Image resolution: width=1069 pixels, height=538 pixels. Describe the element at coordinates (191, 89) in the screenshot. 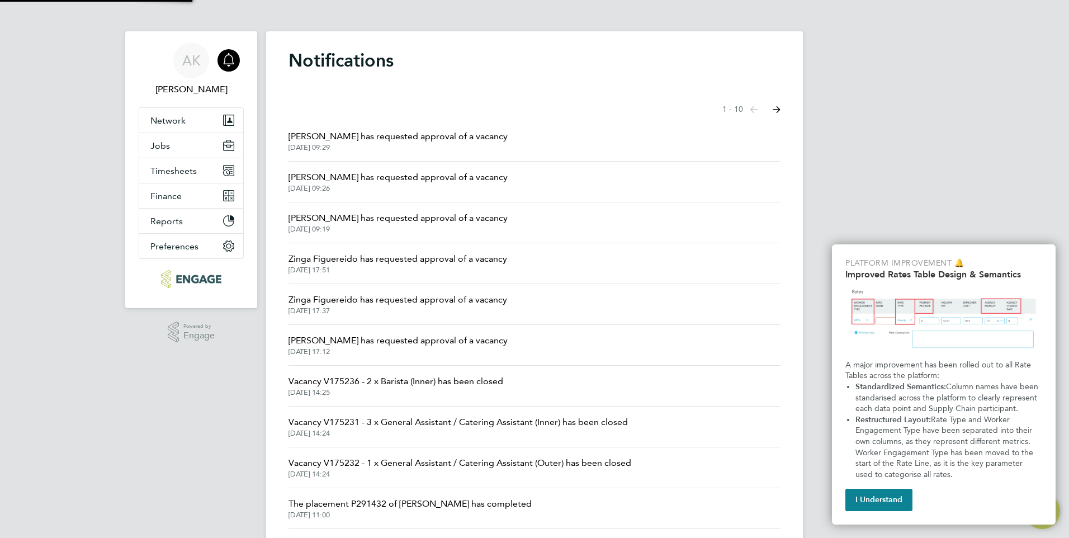

I see `span: Anna Kucharska` at that location.